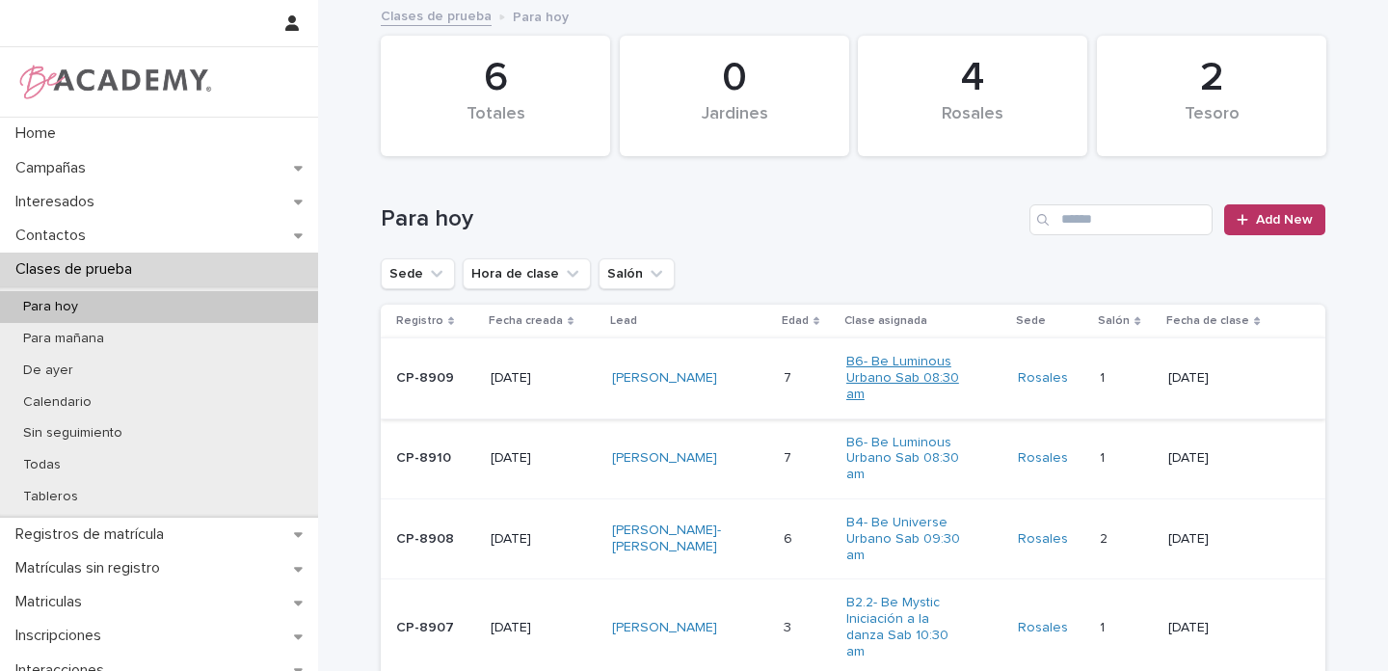  I want to click on div: Totales, so click(495, 124).